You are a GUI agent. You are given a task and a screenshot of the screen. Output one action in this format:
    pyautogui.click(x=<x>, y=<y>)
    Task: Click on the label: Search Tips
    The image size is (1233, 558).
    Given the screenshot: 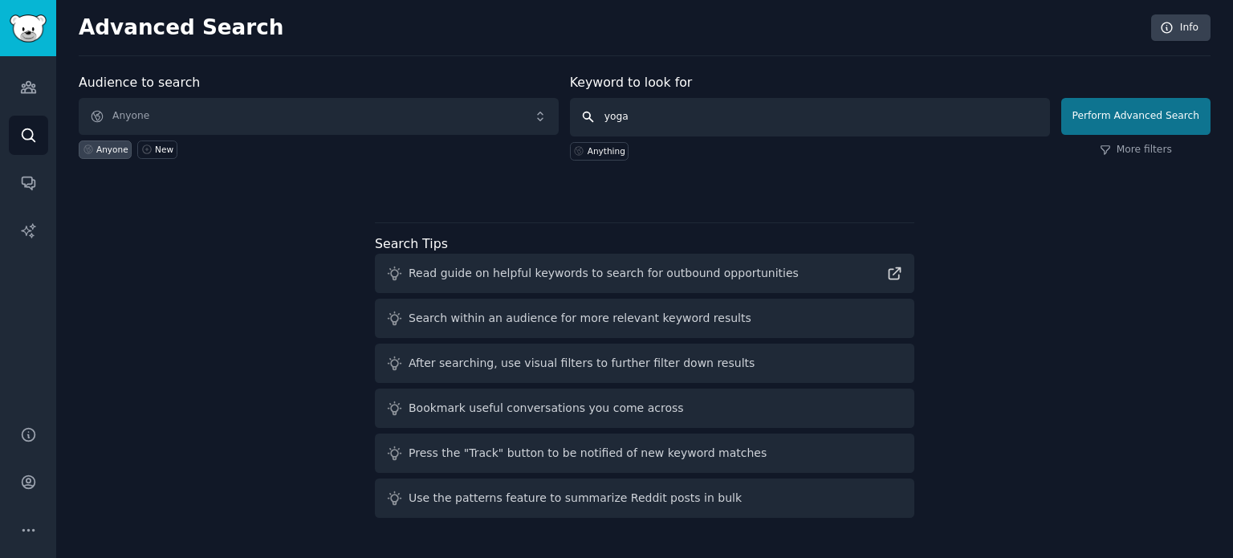 What is the action you would take?
    pyautogui.click(x=411, y=243)
    